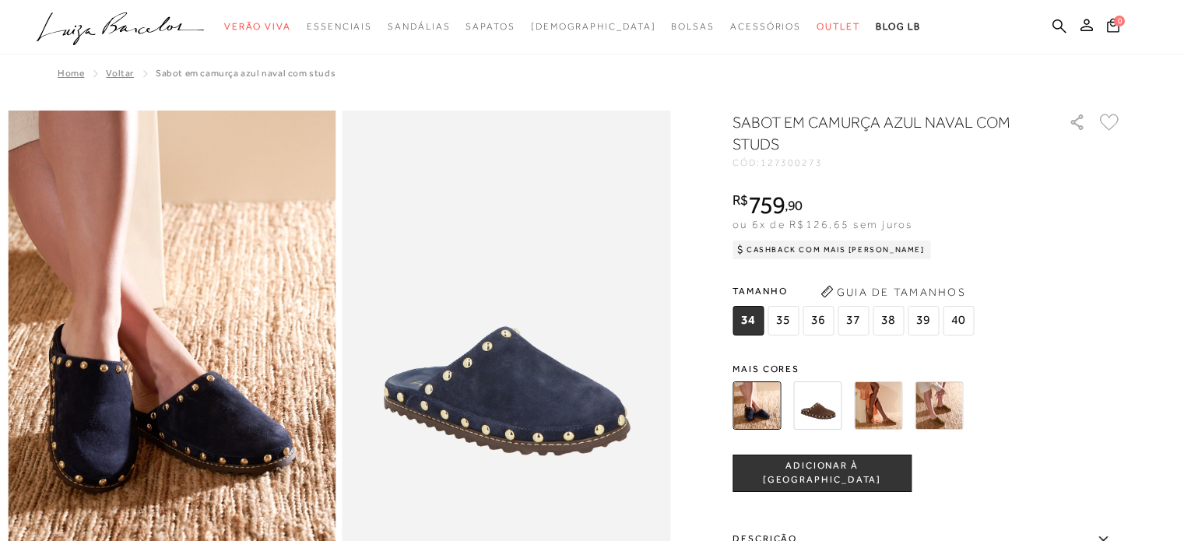 Image resolution: width=1184 pixels, height=541 pixels. Describe the element at coordinates (740, 200) in the screenshot. I see `i: R$` at that location.